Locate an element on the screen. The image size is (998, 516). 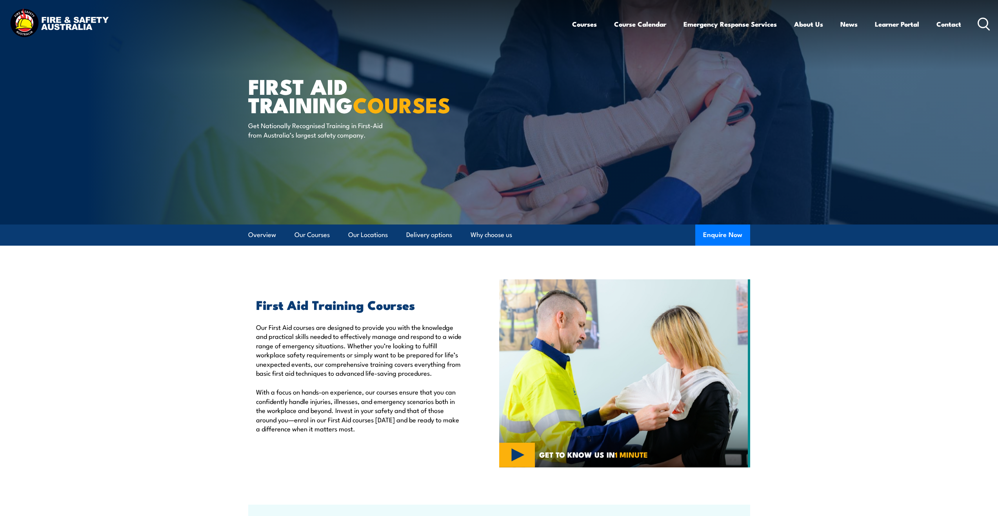
a: Courses is located at coordinates (584, 24).